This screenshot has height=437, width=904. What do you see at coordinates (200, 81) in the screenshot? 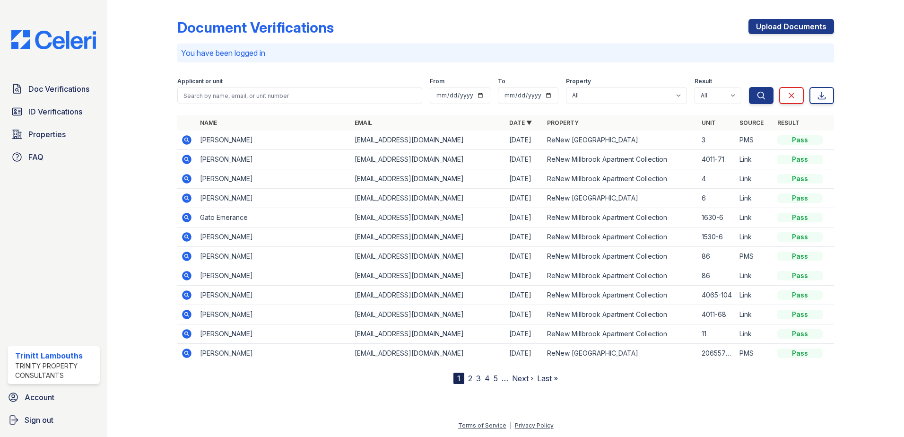
I see `label: Applicant or unit` at bounding box center [200, 81].